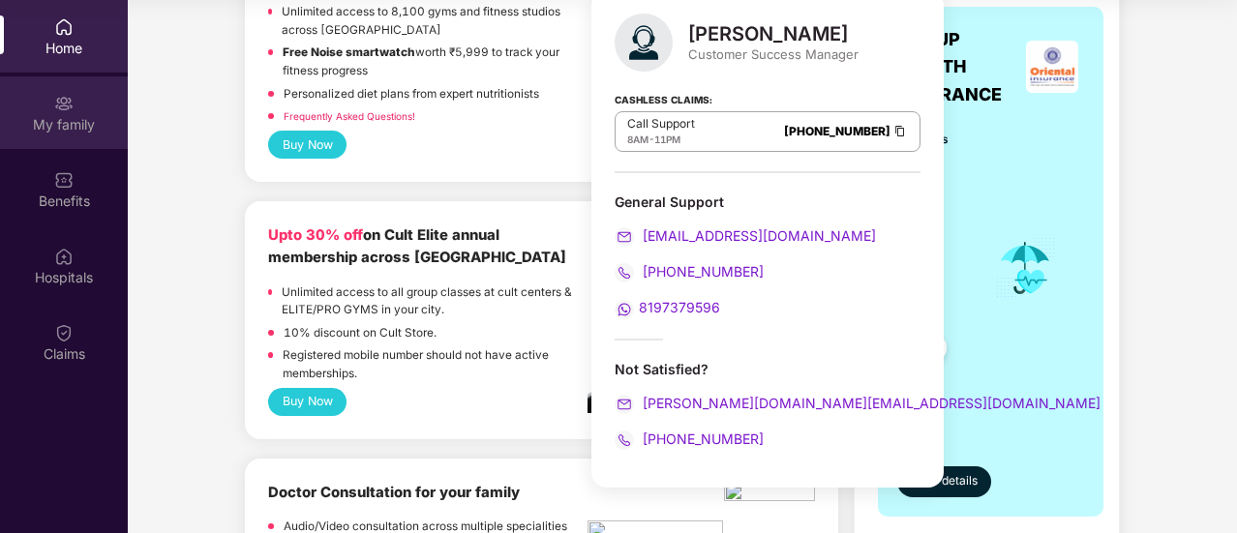  What do you see at coordinates (900, 131) in the screenshot?
I see `img: Clipboard Icon` at bounding box center [900, 131].